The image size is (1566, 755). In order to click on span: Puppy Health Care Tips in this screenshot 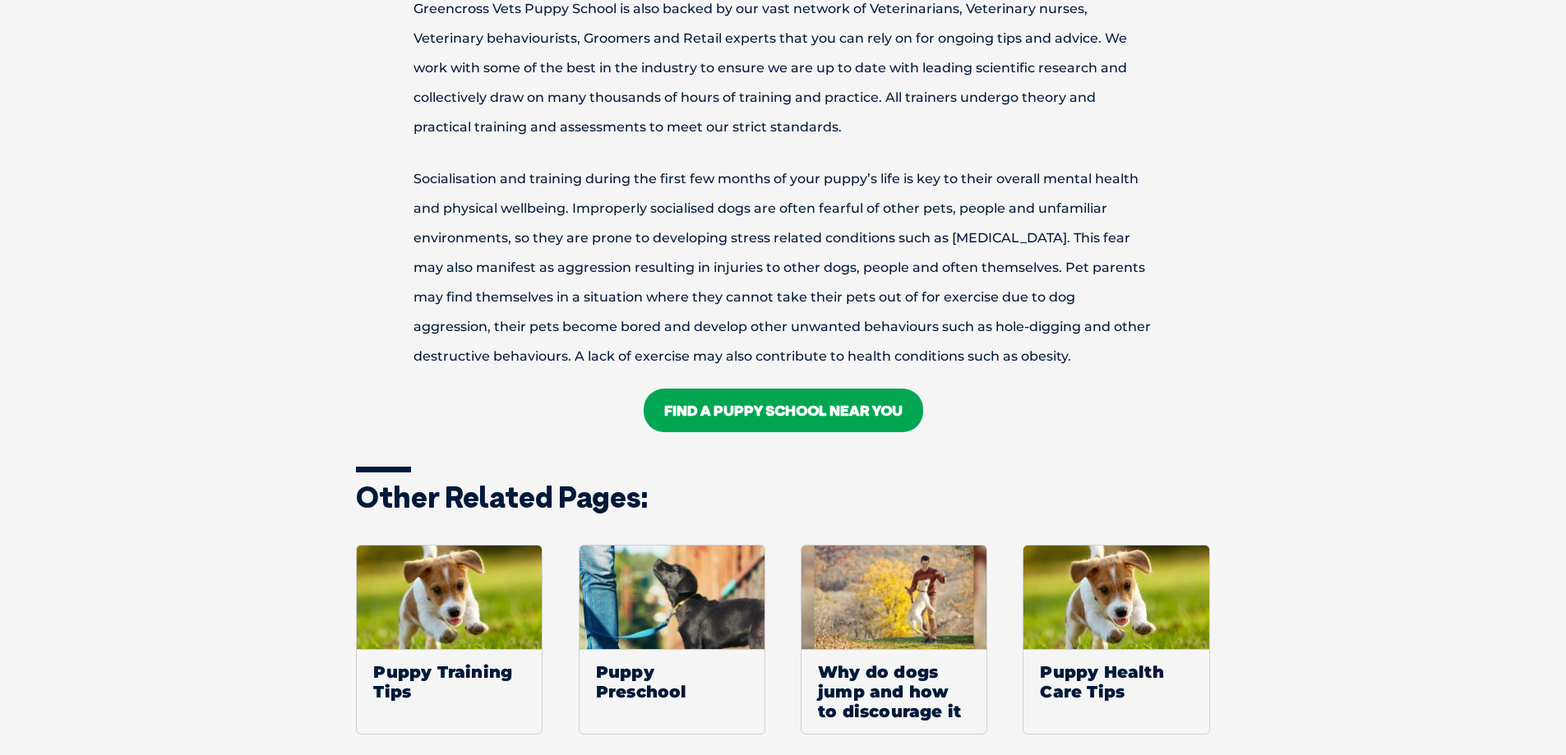, I will do `click(1115, 681)`.